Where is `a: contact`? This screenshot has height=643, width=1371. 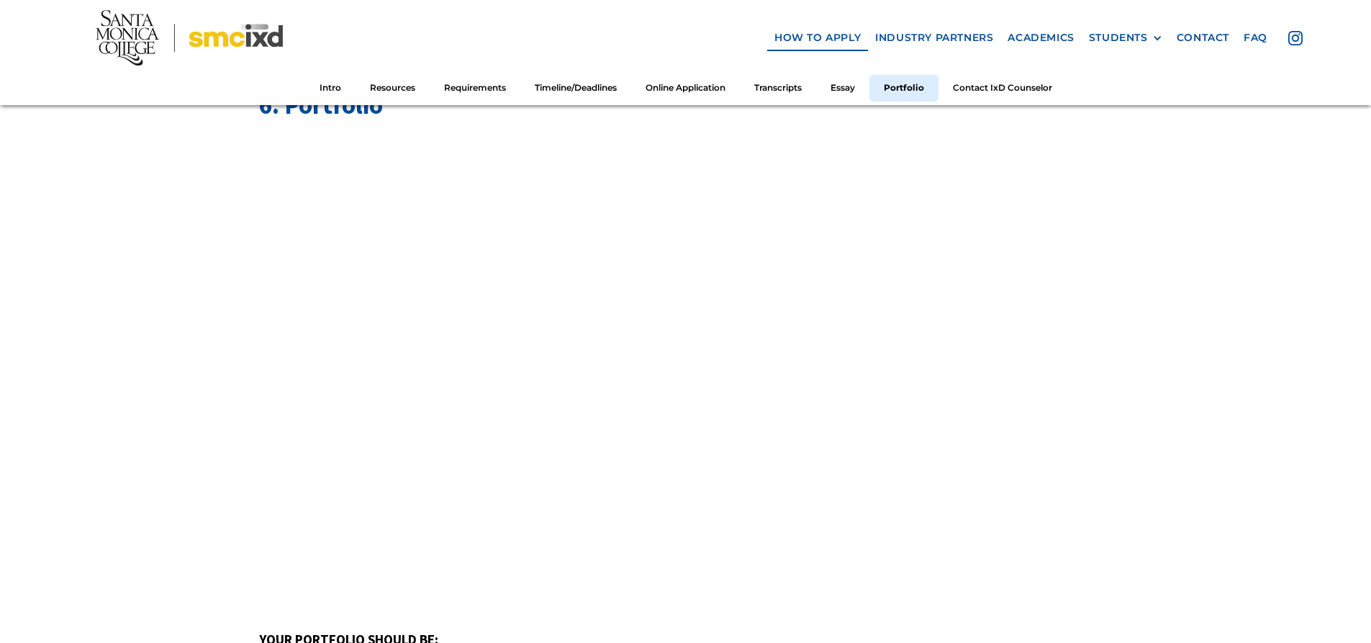 a: contact is located at coordinates (1203, 37).